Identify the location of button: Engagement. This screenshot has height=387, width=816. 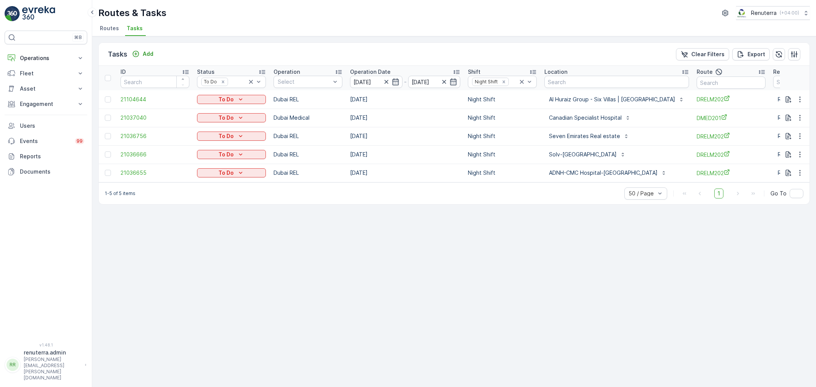
(46, 104).